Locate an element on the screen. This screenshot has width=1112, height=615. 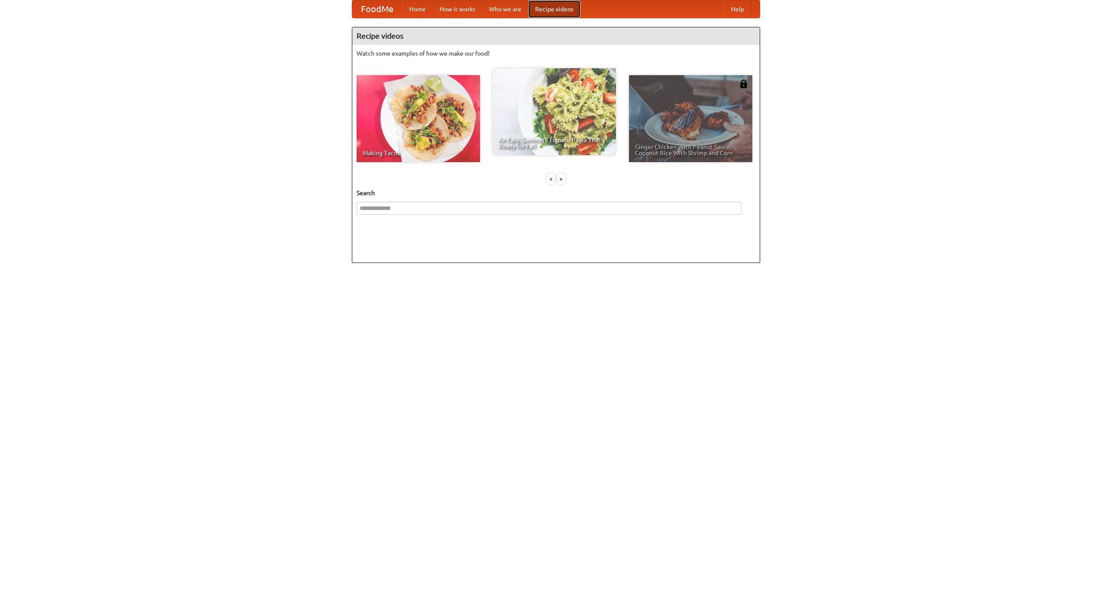
a: Who we are is located at coordinates (505, 9).